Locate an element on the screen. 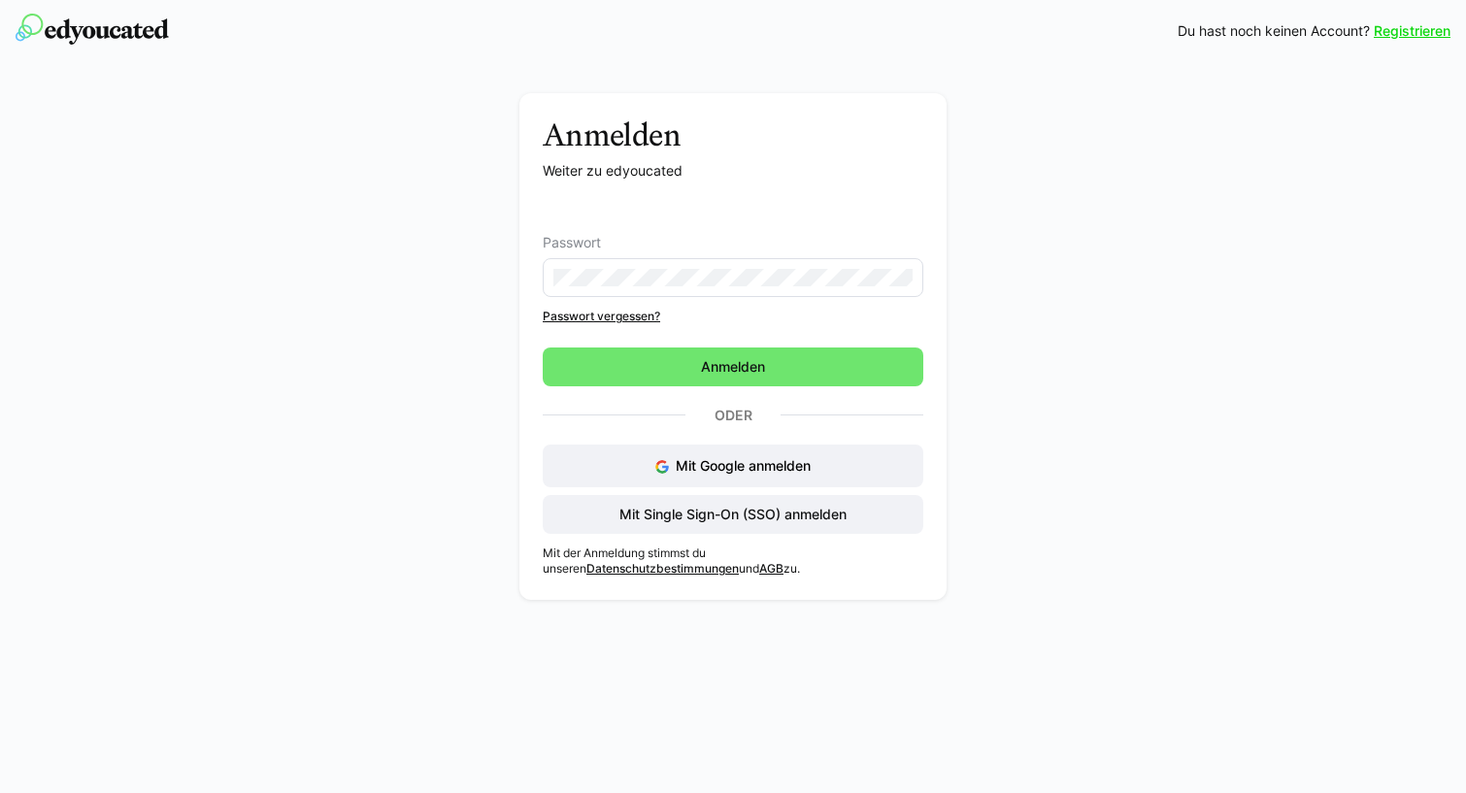 The image size is (1466, 793). p: Oder is located at coordinates (733, 416).